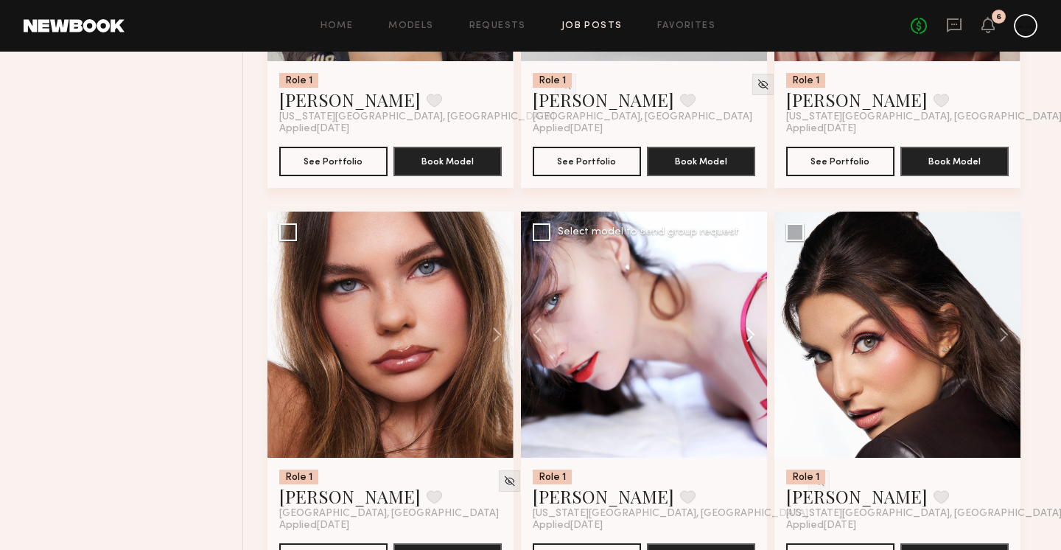 This screenshot has width=1061, height=550. Describe the element at coordinates (337, 26) in the screenshot. I see `a: Home` at that location.